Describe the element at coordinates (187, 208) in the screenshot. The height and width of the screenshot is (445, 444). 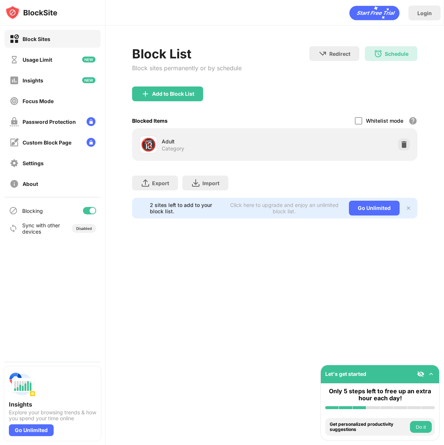
I see `div: 2 sites left to add to your block list.` at that location.